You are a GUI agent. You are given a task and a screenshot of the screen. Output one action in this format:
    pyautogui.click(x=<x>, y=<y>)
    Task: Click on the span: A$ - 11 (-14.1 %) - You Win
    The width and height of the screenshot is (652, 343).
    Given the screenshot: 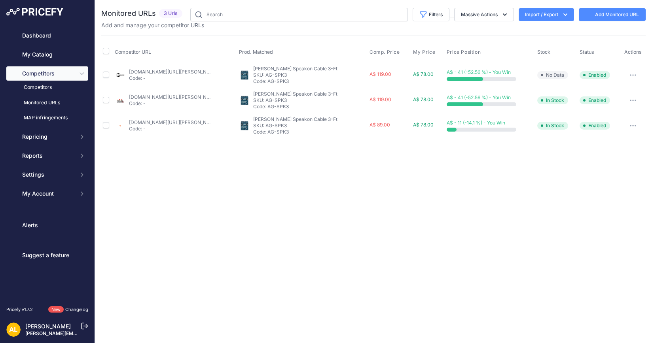 What is the action you would take?
    pyautogui.click(x=476, y=123)
    